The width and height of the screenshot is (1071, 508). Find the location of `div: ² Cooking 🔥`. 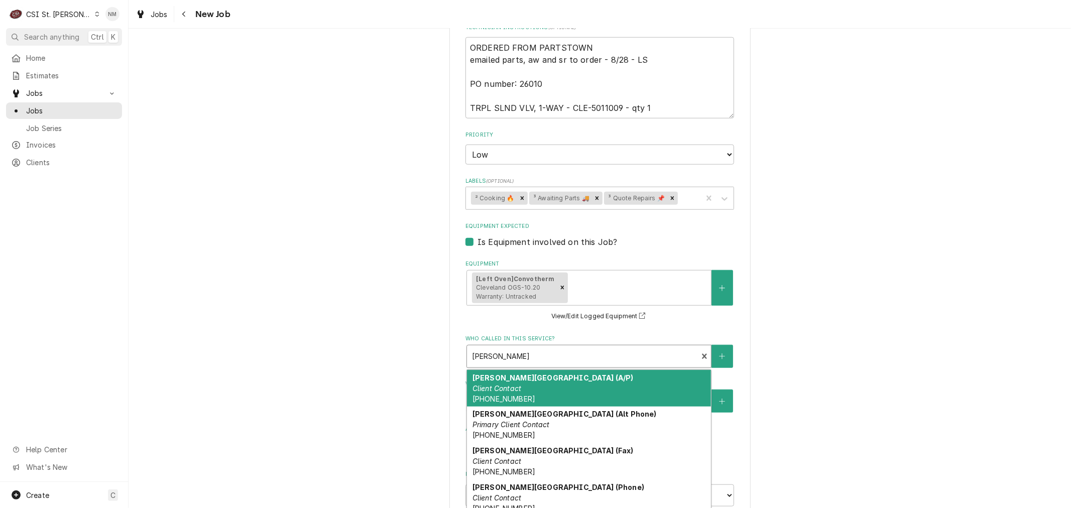

div: ² Cooking 🔥 is located at coordinates (494, 198).